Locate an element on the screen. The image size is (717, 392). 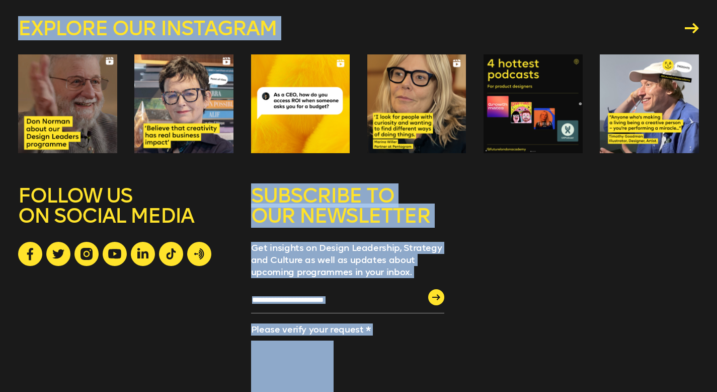
h5: FOLLOW US ON SOCIAL MEDIA is located at coordinates (126, 213).